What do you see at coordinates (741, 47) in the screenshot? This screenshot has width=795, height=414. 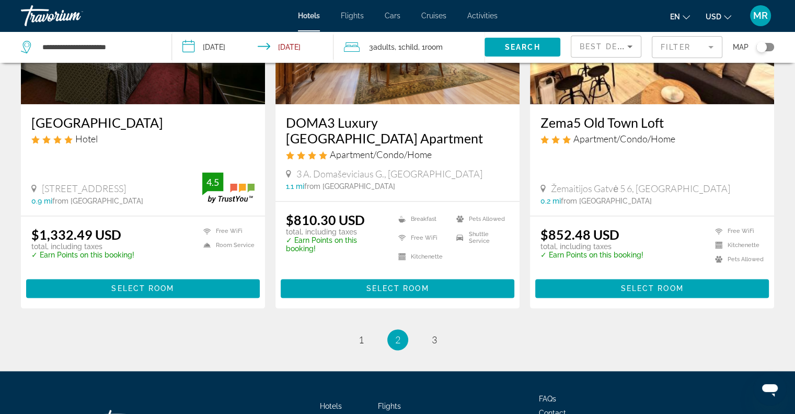 I see `span: Map` at bounding box center [741, 47].